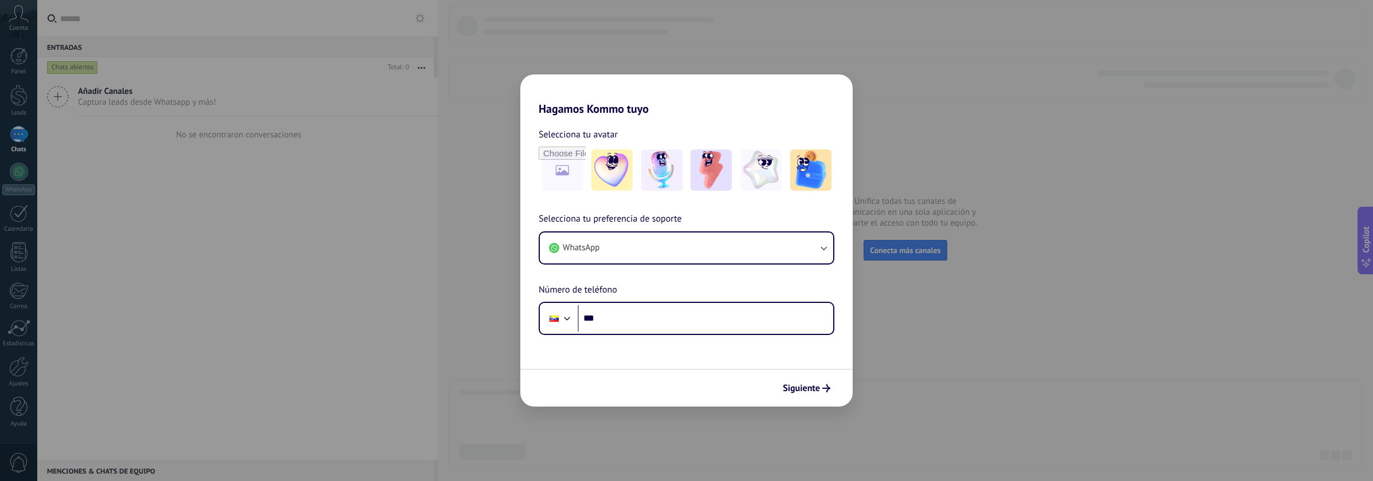 The image size is (1373, 481). Describe the element at coordinates (581, 248) in the screenshot. I see `span: WhatsApp` at that location.